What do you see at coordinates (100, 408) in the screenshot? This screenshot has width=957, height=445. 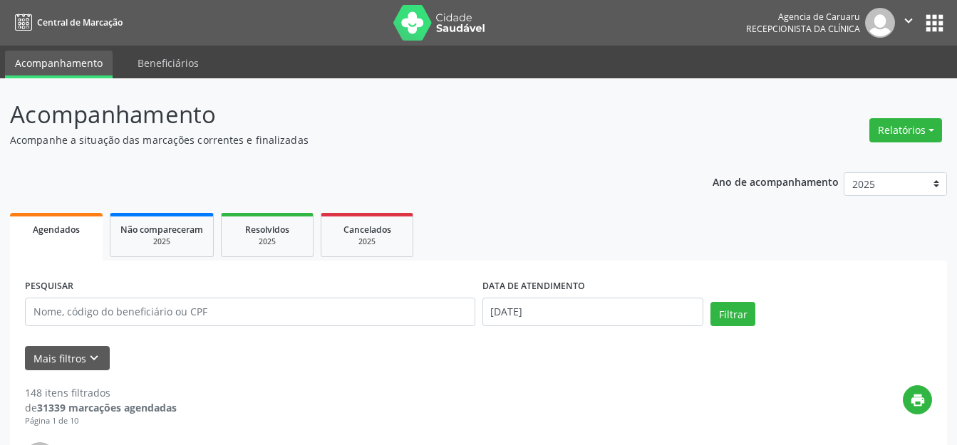 I see `div: de` at bounding box center [100, 408].